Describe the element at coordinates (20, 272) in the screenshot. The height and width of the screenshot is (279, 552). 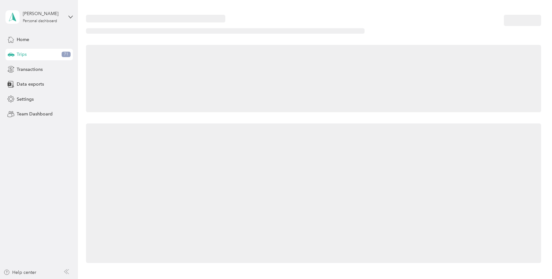
I see `button: Help center` at that location.